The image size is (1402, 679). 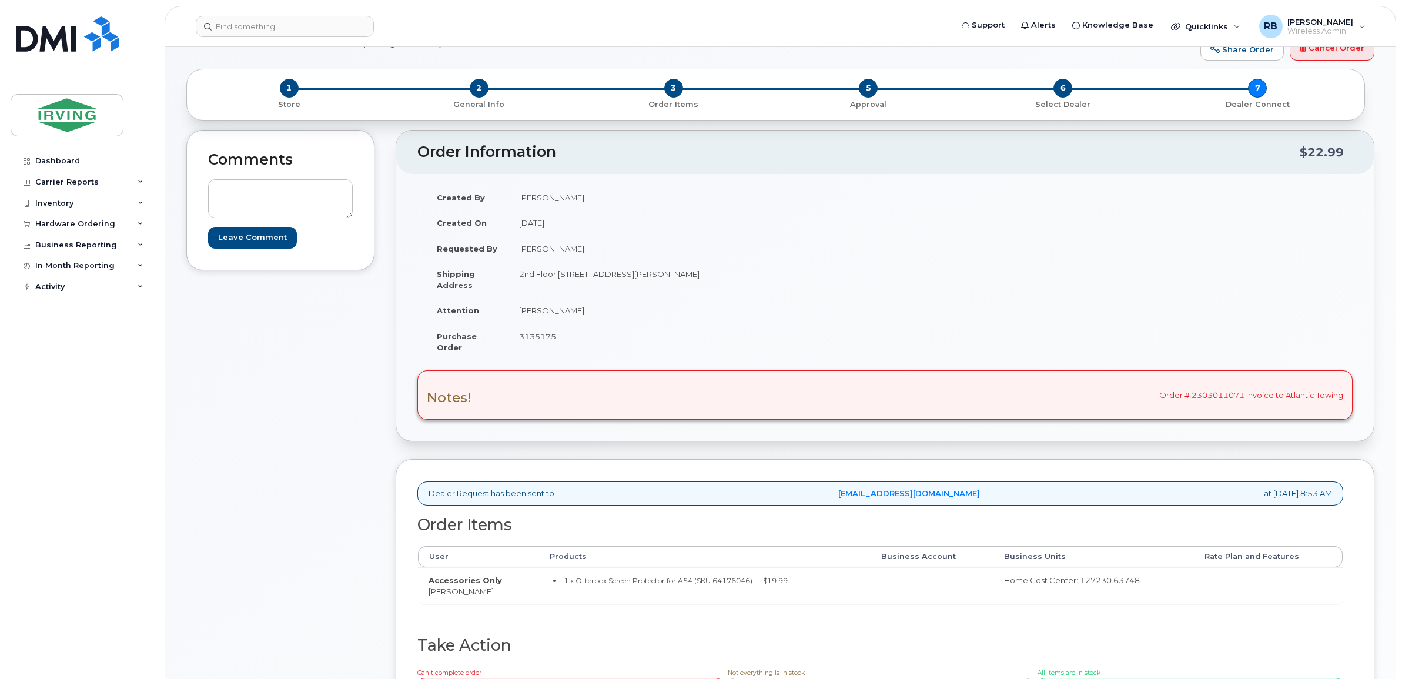 I want to click on th: Products, so click(x=705, y=557).